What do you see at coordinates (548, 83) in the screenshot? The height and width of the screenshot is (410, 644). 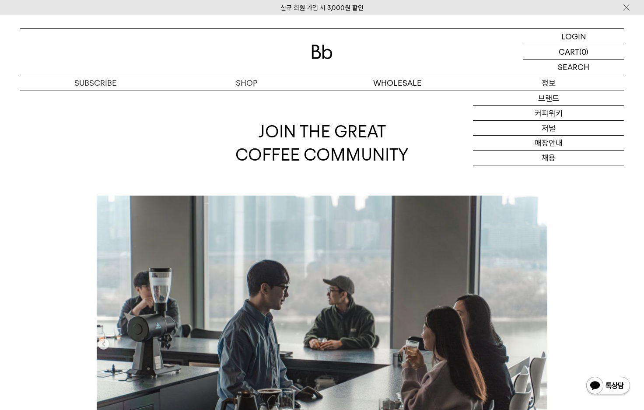 I see `p: 정보` at bounding box center [548, 83].